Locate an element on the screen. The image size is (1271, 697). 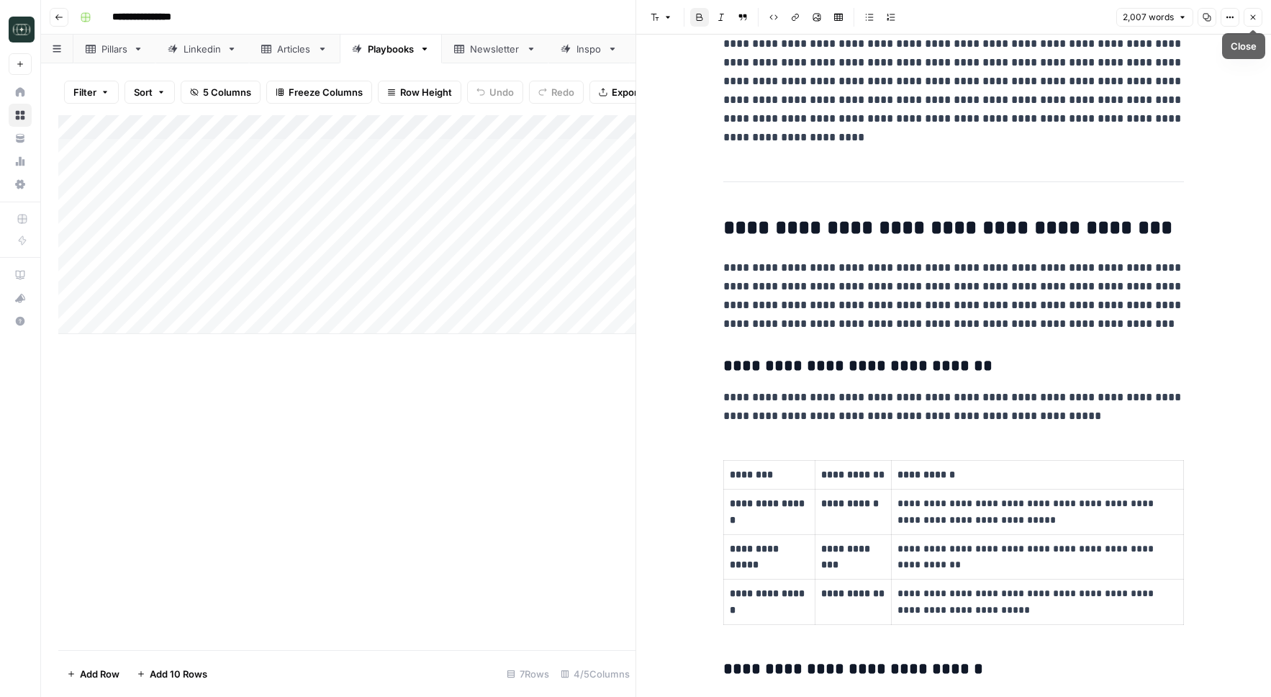
span: Row Height is located at coordinates (426, 92).